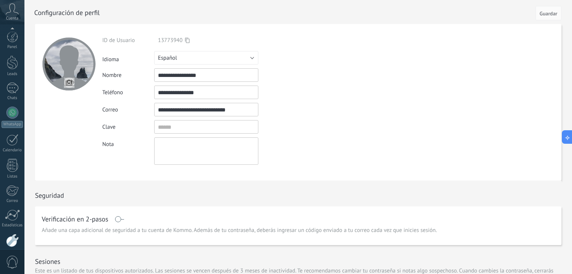  Describe the element at coordinates (206, 58) in the screenshot. I see `button: Español` at that location.